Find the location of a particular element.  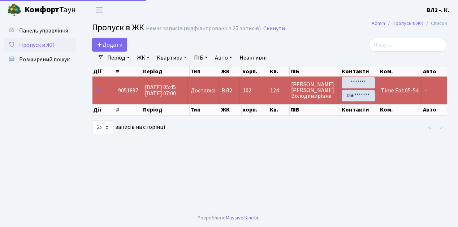

b: Комфорт is located at coordinates (42, 10).